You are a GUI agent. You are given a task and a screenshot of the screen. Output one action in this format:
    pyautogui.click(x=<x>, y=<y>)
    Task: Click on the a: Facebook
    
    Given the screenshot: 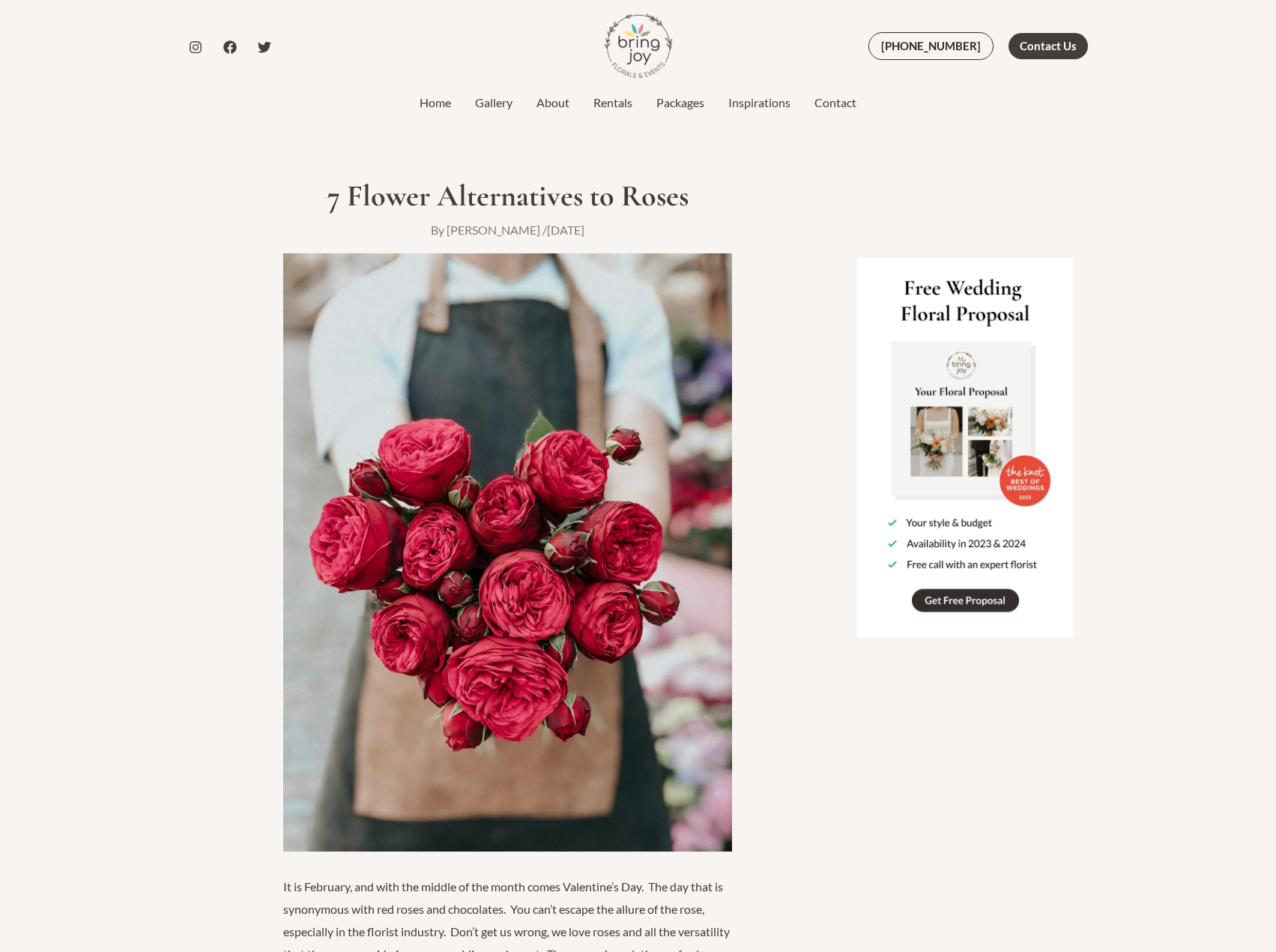 What is the action you would take?
    pyautogui.click(x=230, y=47)
    